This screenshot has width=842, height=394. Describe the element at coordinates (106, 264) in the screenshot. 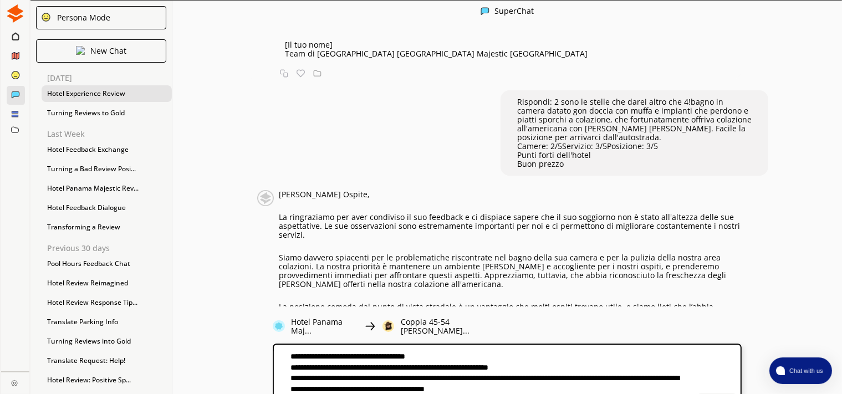

I see `div: Pool Hours Feedback Chat` at that location.